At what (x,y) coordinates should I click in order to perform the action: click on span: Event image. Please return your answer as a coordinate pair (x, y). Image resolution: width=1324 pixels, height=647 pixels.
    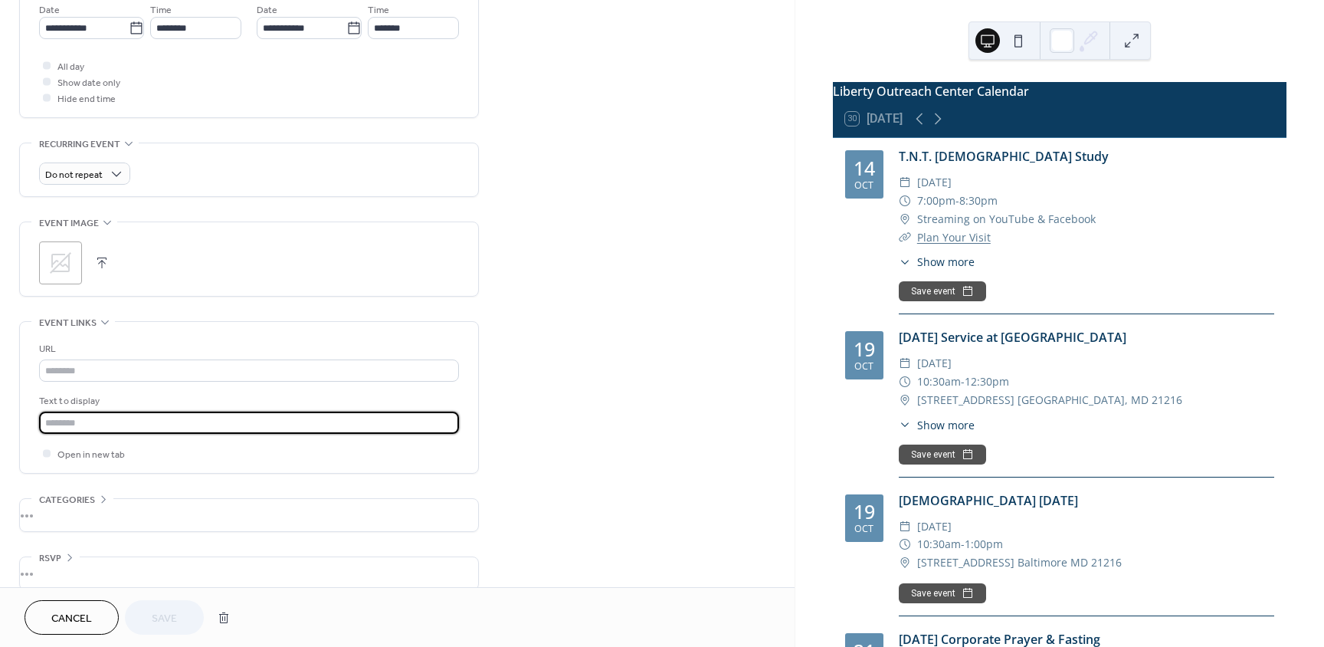
    Looking at the image, I should click on (69, 223).